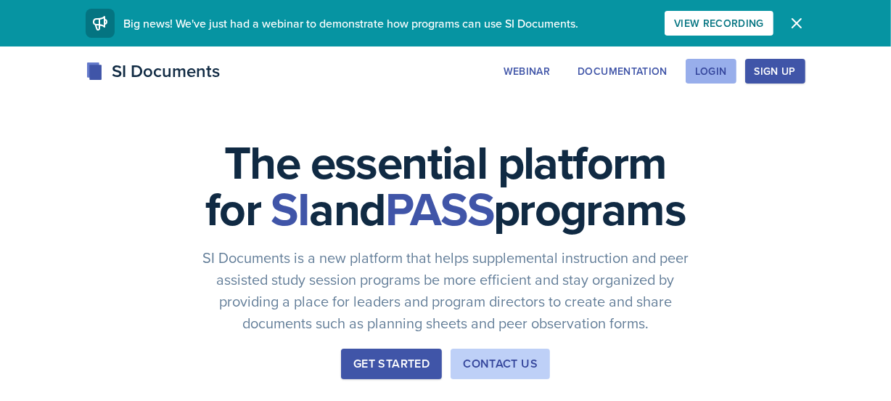 Image resolution: width=891 pixels, height=401 pixels. I want to click on button: Sign Up, so click(775, 71).